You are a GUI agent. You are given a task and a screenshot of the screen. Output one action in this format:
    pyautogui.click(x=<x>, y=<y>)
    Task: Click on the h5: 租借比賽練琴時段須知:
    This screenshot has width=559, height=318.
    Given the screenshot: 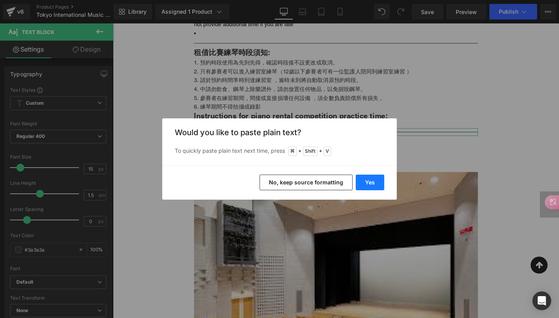 What is the action you would take?
    pyautogui.click(x=236, y=31)
    